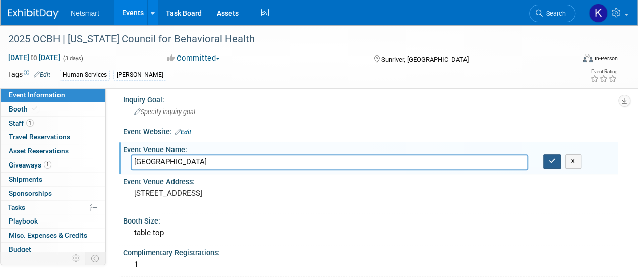 Image resolution: width=638 pixels, height=278 pixels. I want to click on a: Staff1, so click(53, 123).